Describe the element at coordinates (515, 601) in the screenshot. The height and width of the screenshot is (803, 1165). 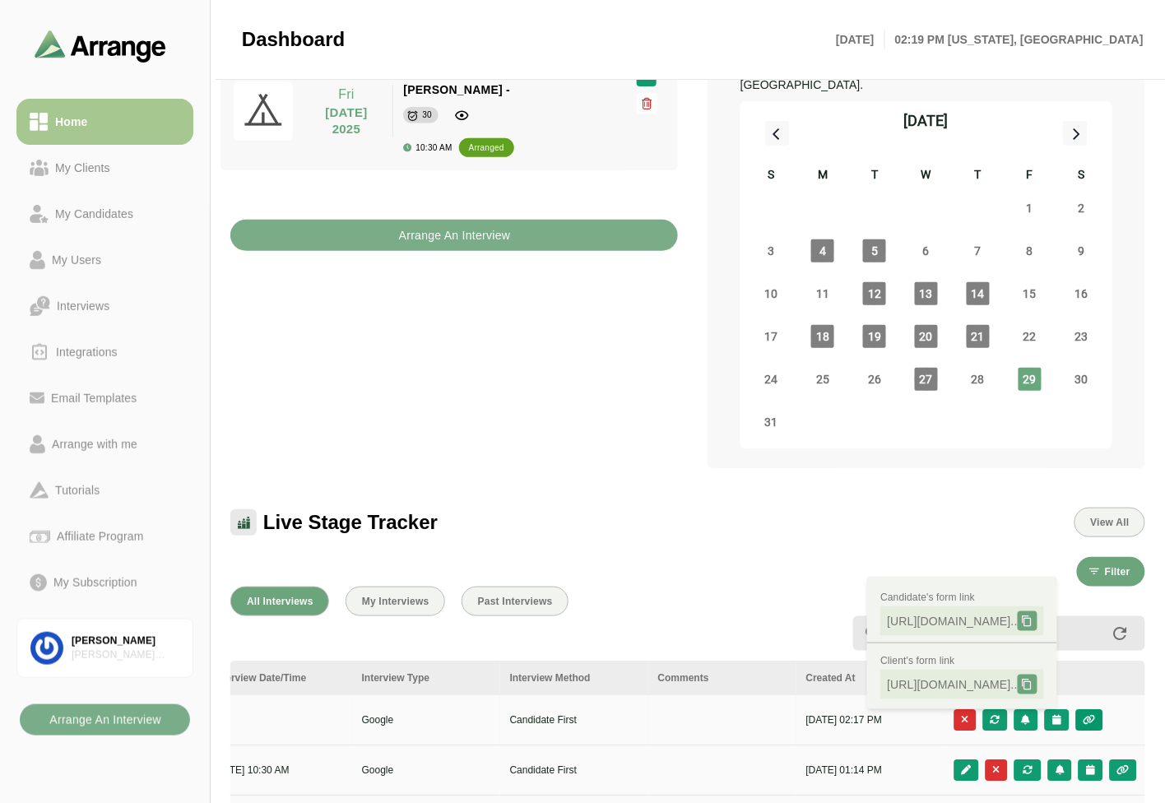
I see `button: Past Interviews` at that location.